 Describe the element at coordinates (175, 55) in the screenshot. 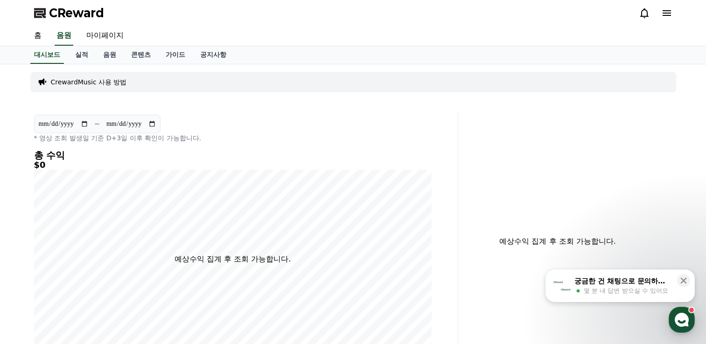

I see `a: 가이드` at that location.